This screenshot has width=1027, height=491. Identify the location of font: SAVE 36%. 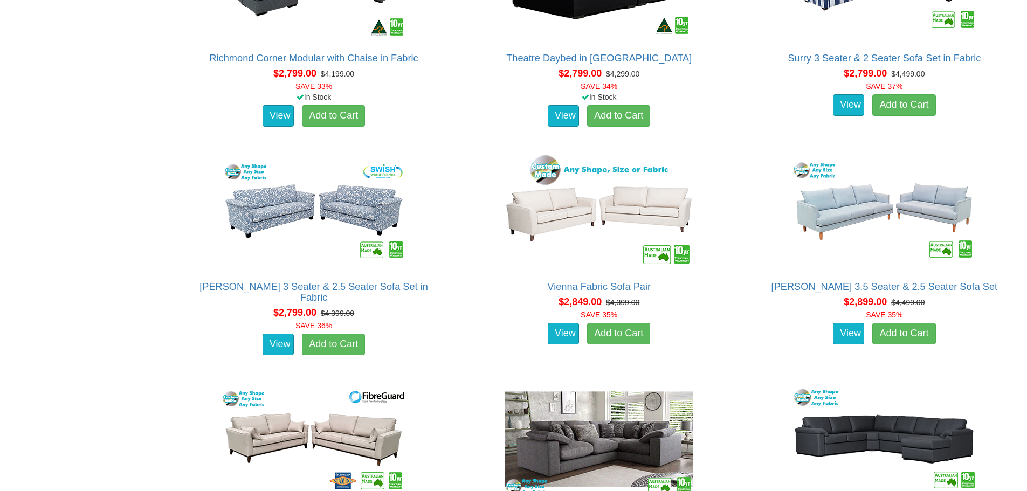
(314, 326).